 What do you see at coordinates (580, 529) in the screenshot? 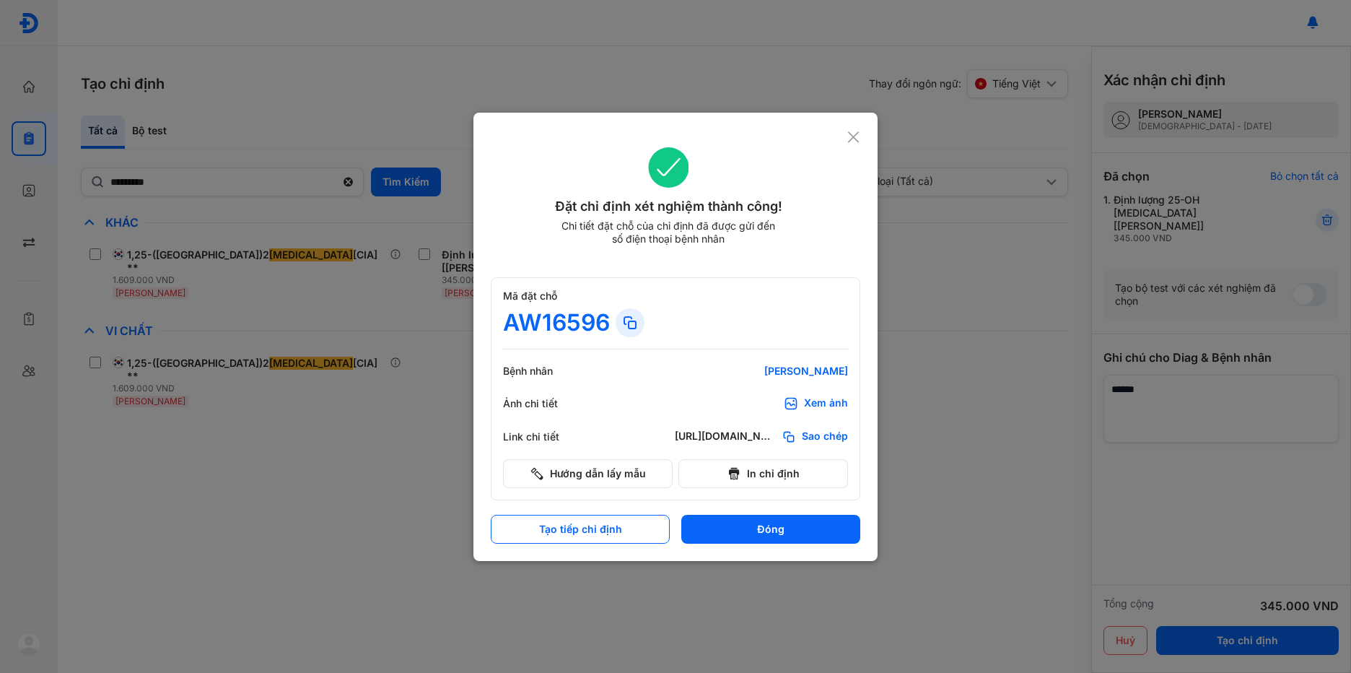
I see `button: Tạo tiếp chỉ định` at bounding box center [580, 529].